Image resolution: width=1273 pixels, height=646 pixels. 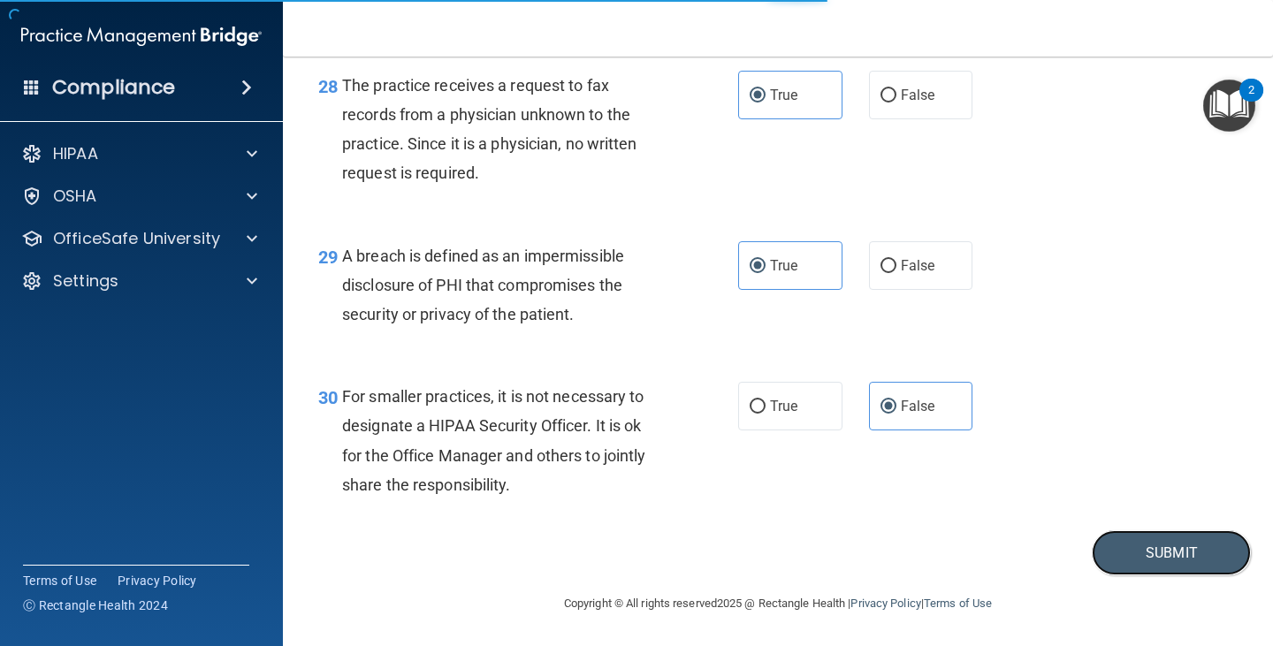 What do you see at coordinates (1171, 553) in the screenshot?
I see `button: Submit` at bounding box center [1171, 553].